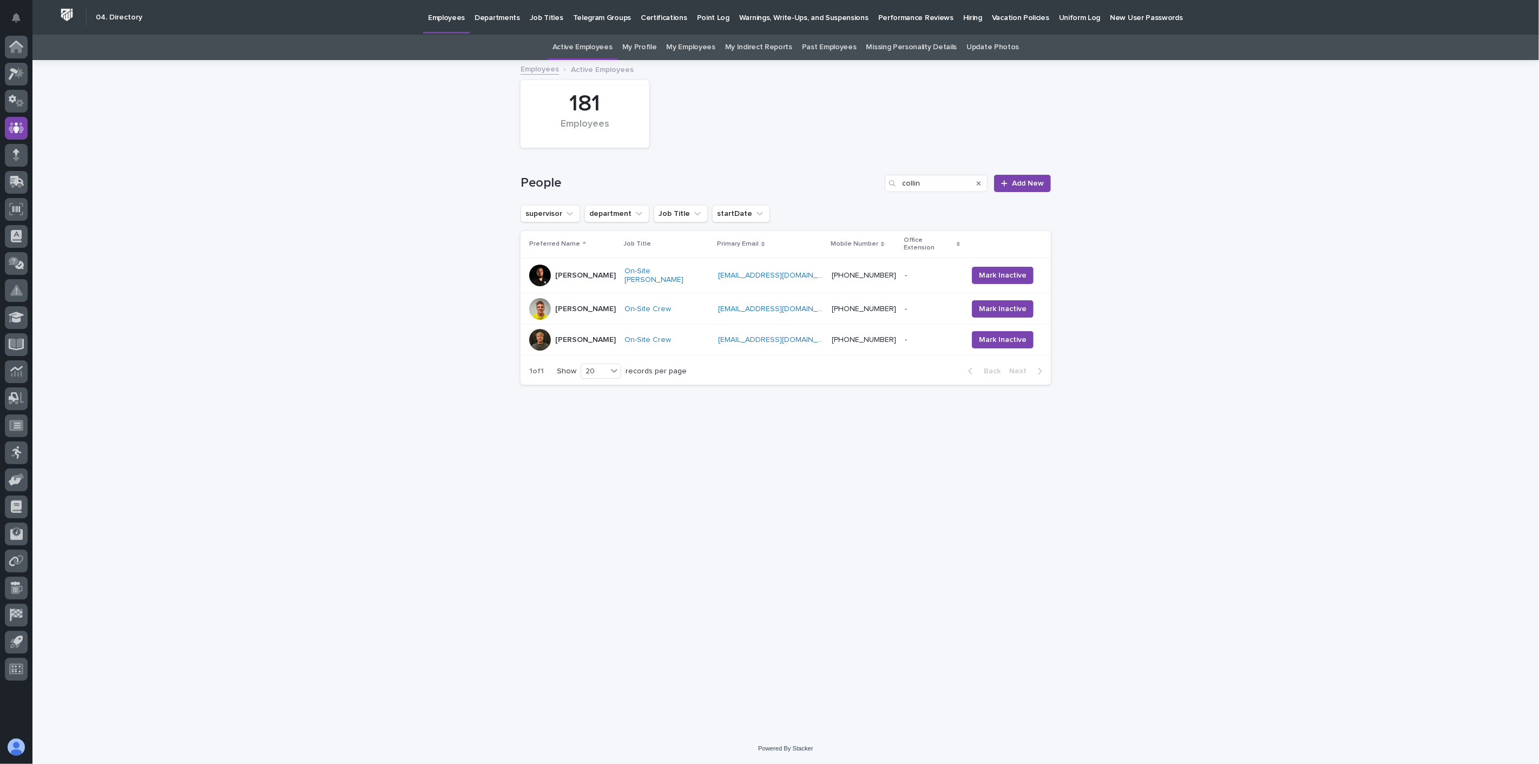 The width and height of the screenshot is (1539, 764). I want to click on a: My Profile, so click(640, 47).